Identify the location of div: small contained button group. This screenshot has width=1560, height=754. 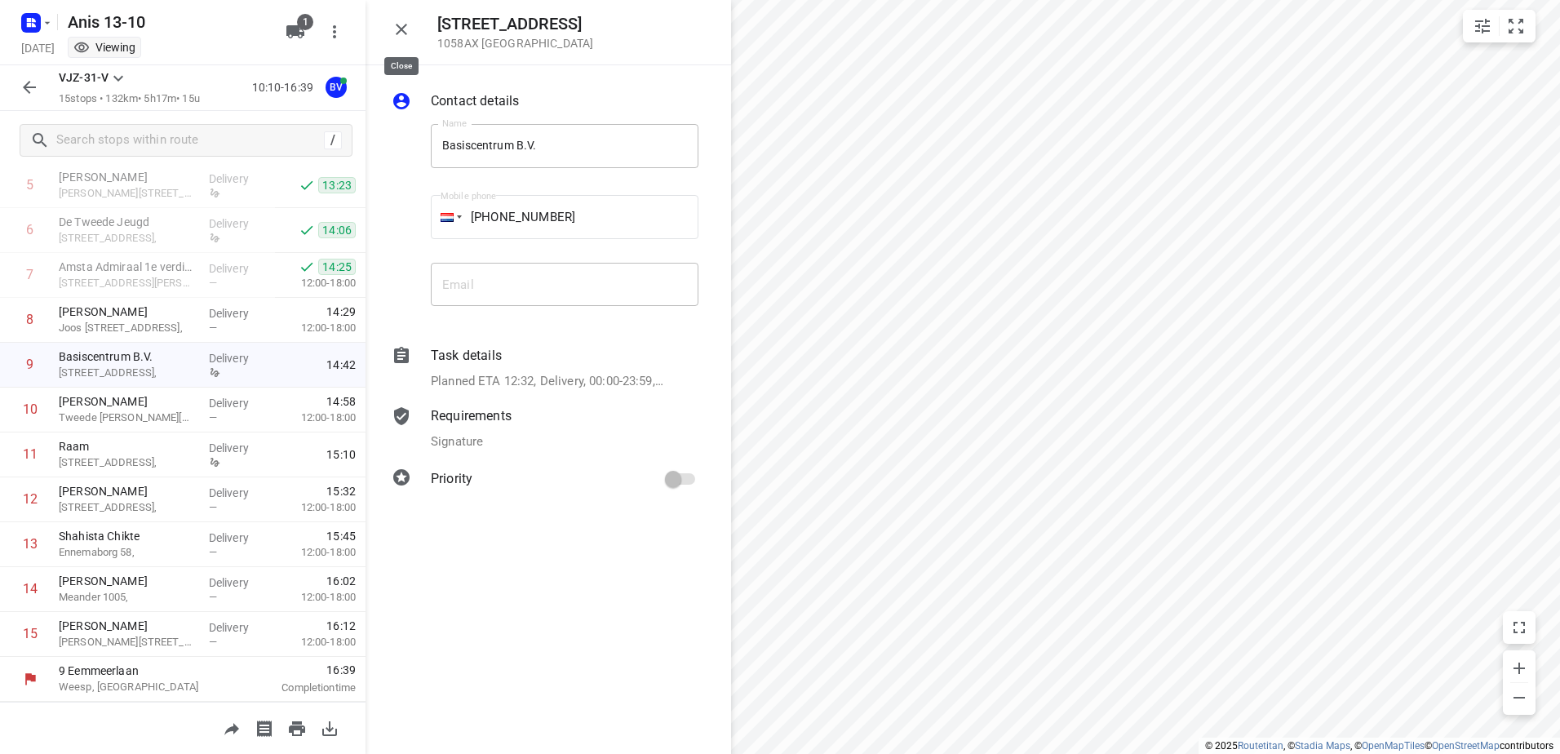
(1498, 26).